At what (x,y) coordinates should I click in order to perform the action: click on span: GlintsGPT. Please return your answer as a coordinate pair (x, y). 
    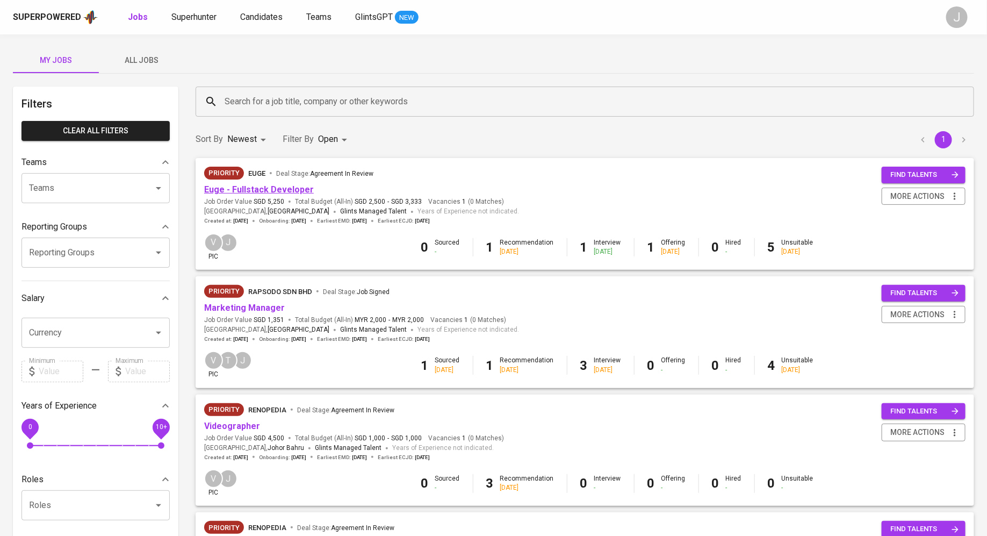
    Looking at the image, I should click on (374, 17).